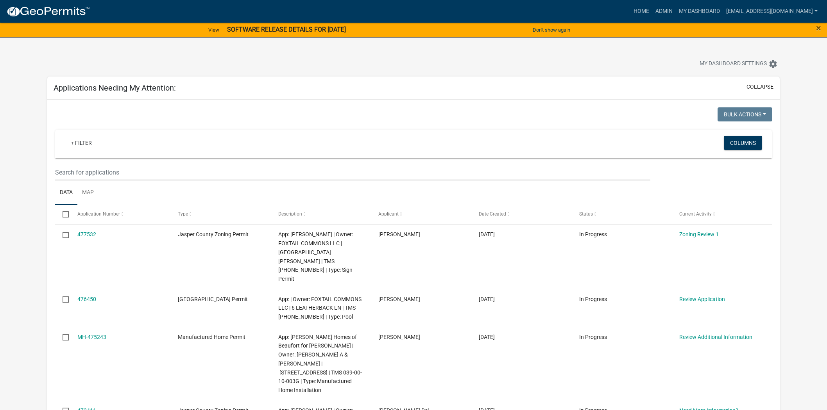 This screenshot has width=827, height=410. What do you see at coordinates (551, 30) in the screenshot?
I see `button: Don't show again` at bounding box center [551, 30].